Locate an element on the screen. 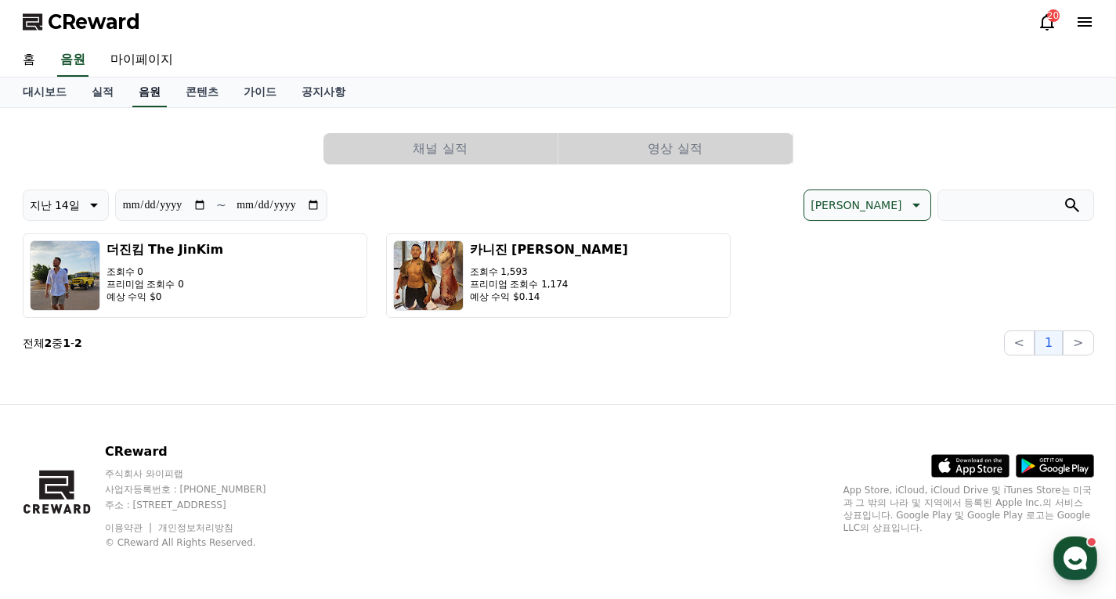 The image size is (1116, 599). a: 이용약관 is located at coordinates (129, 528).